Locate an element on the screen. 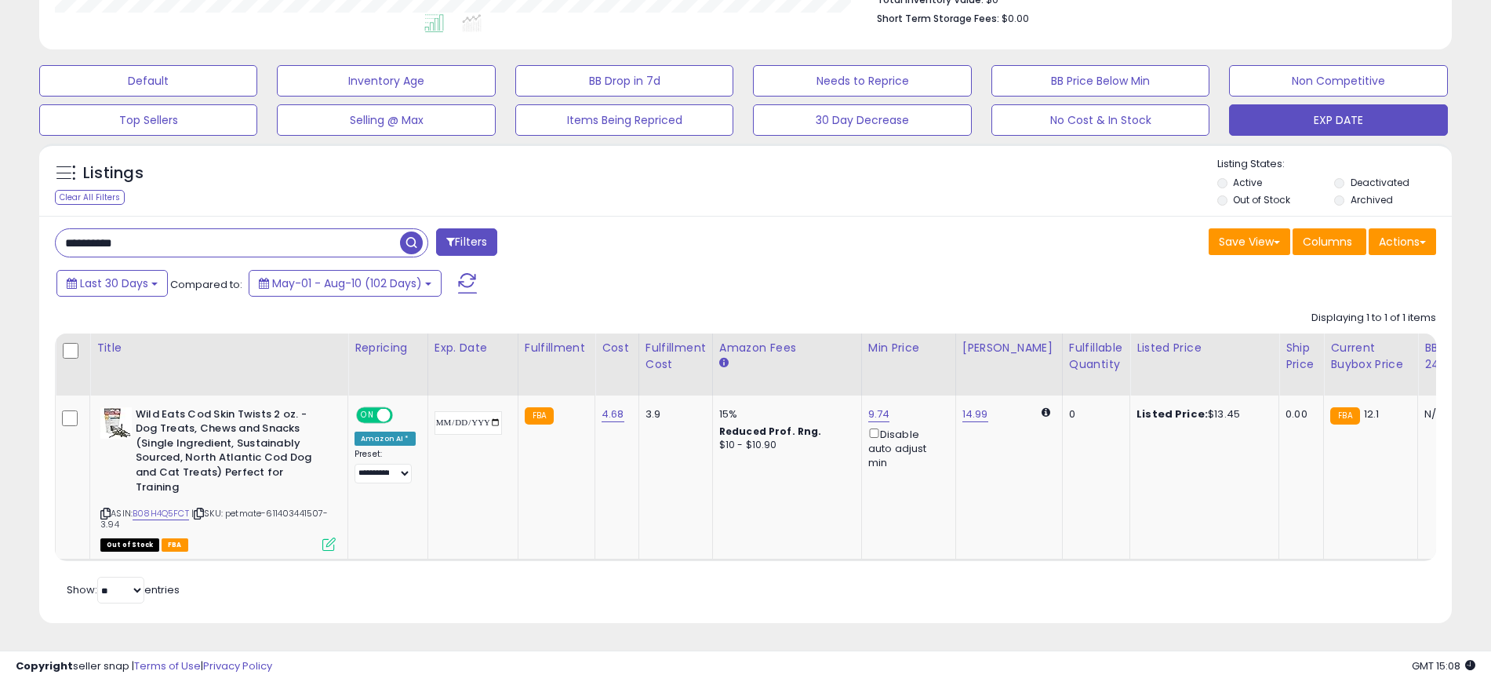 The width and height of the screenshot is (1491, 682). button: Inventory Age is located at coordinates (386, 81).